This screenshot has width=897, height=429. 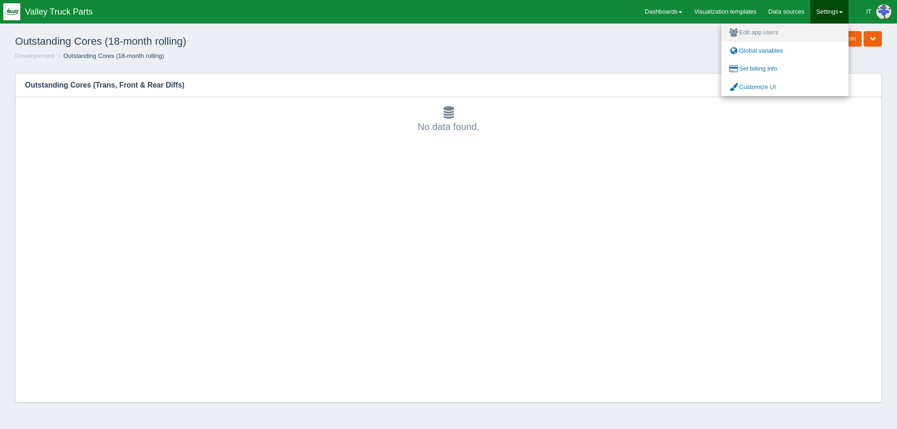 What do you see at coordinates (110, 56) in the screenshot?
I see `li: Outstanding Cores (18-month rolling)` at bounding box center [110, 56].